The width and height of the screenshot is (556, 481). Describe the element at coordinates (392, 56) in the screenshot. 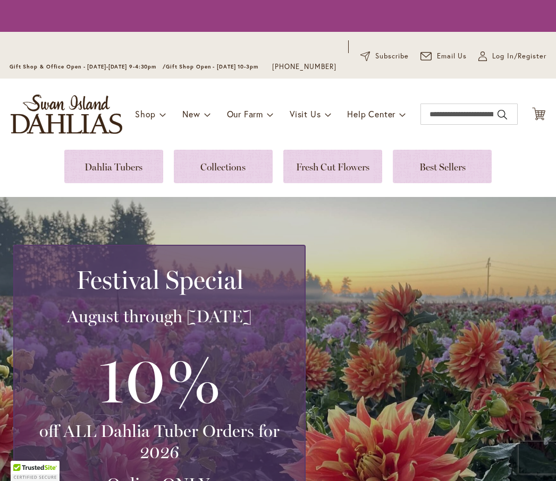

I see `span: Subscribe` at that location.